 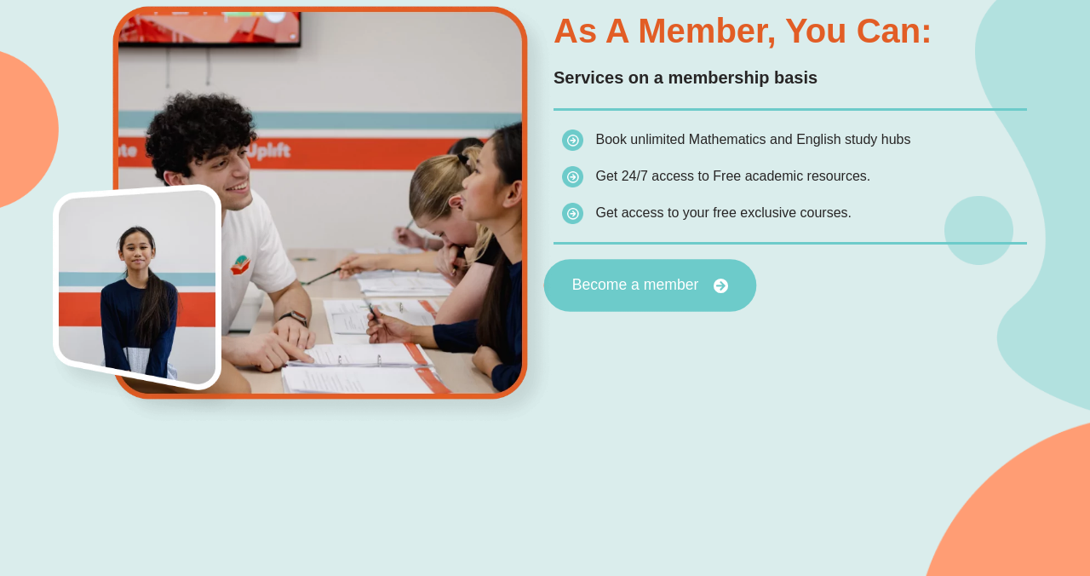 I want to click on span: Book unlimited Mathematics and English study hubs, so click(x=753, y=139).